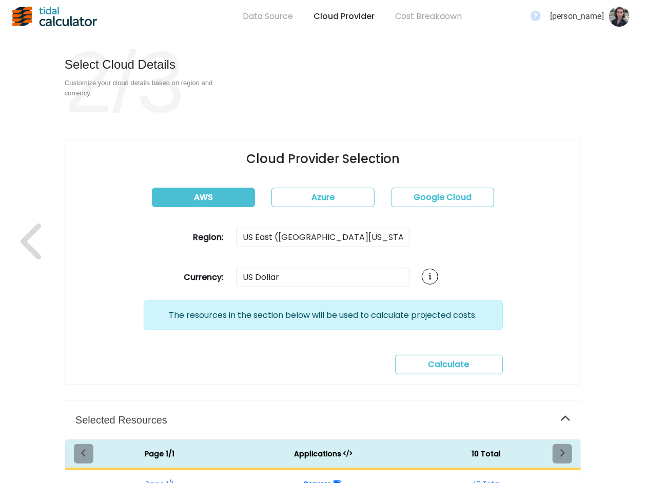 The image size is (646, 483). What do you see at coordinates (323, 454) in the screenshot?
I see `span: Applications` at bounding box center [323, 454].